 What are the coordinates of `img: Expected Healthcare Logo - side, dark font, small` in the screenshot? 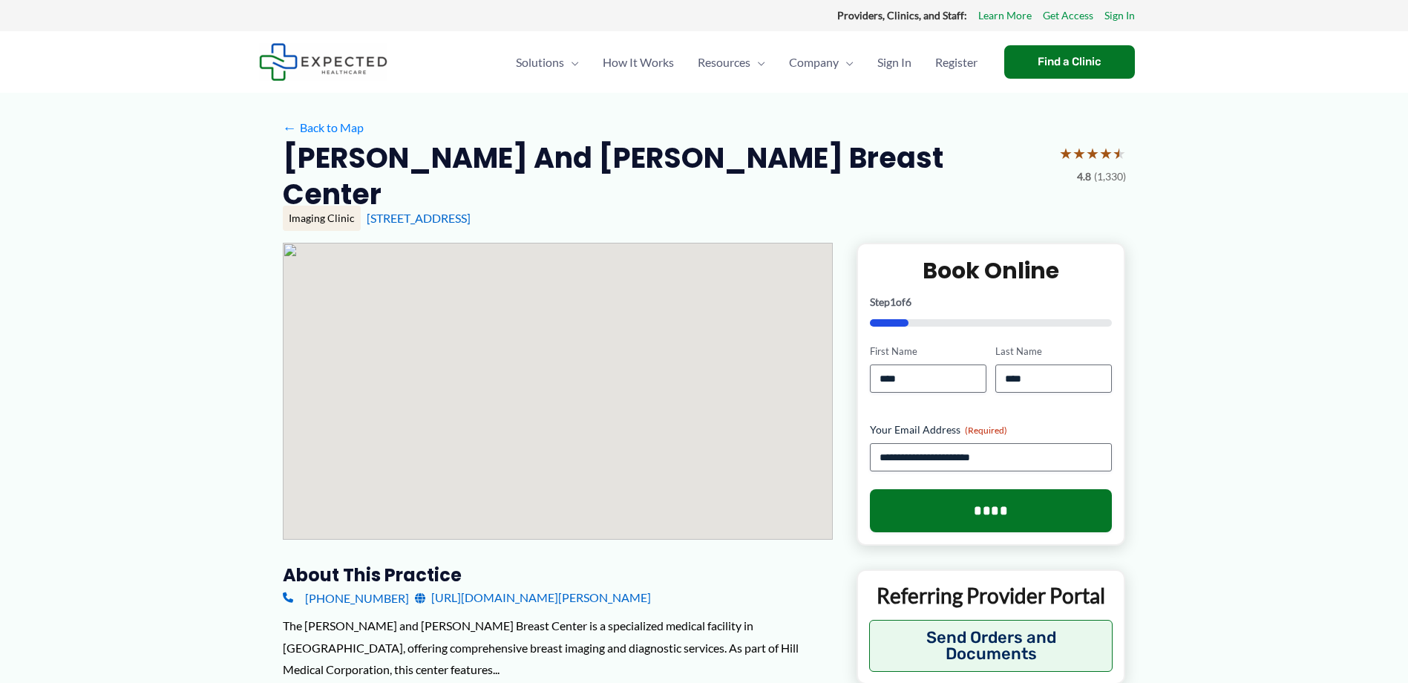 It's located at (323, 62).